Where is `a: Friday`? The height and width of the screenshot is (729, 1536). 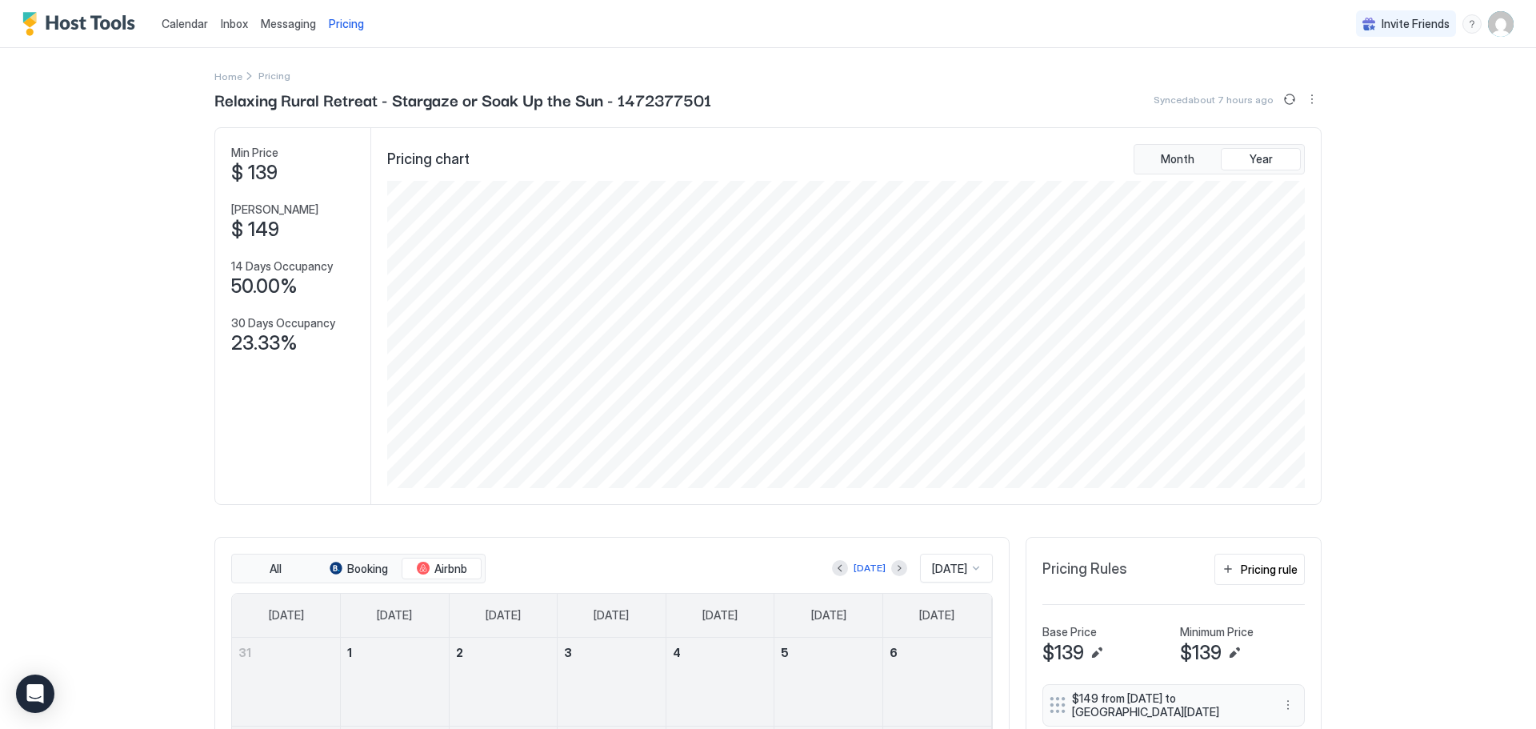
a: Friday is located at coordinates (829, 615).